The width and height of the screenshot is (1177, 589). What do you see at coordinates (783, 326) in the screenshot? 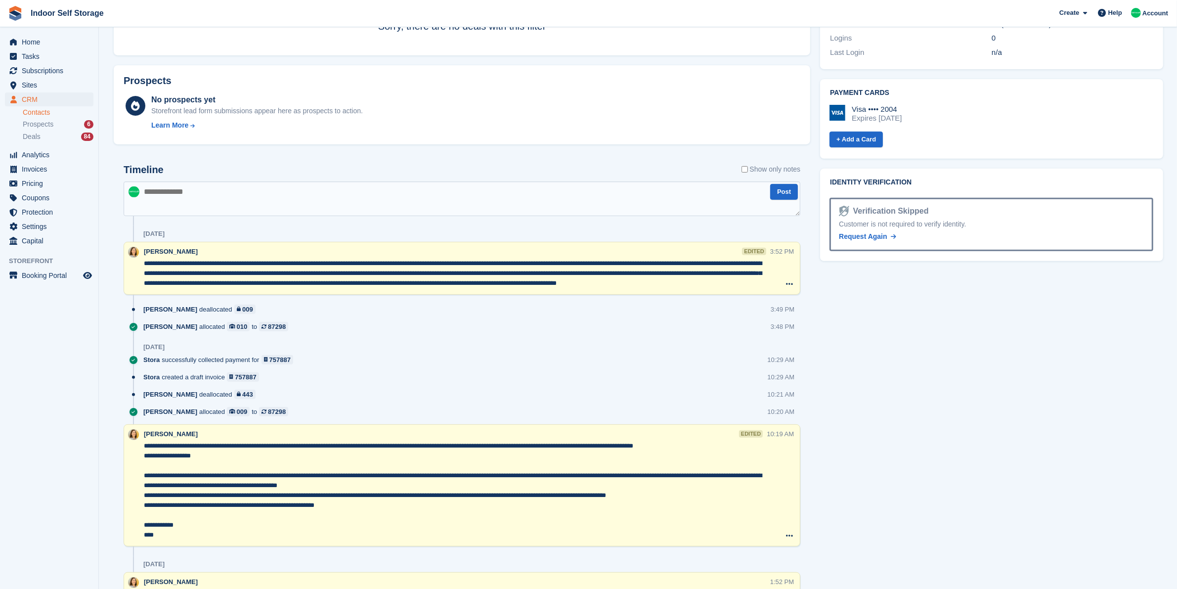
I see `div: 3:48 PM` at bounding box center [783, 326].